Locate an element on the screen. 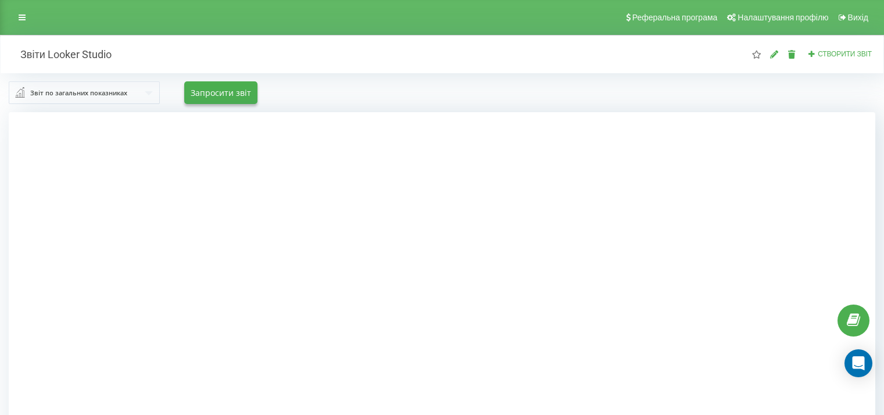 Image resolution: width=884 pixels, height=415 pixels. span: Налаштування профілю is located at coordinates (783, 17).